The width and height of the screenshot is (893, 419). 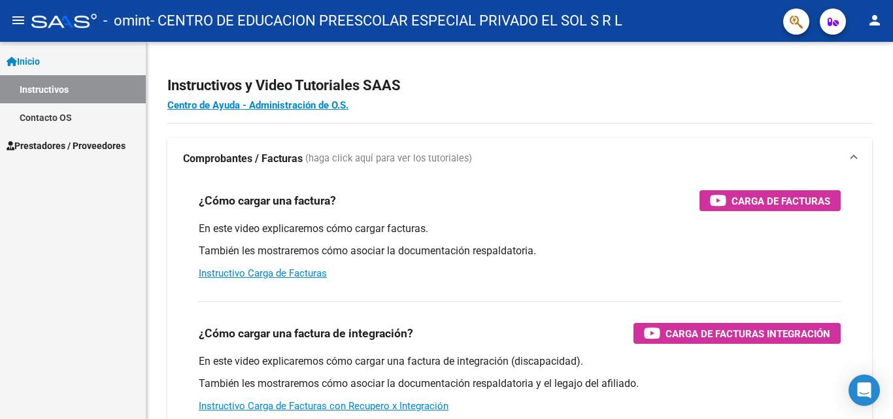 I want to click on h2: Instructivos y Video Tutoriales SAAS, so click(x=520, y=86).